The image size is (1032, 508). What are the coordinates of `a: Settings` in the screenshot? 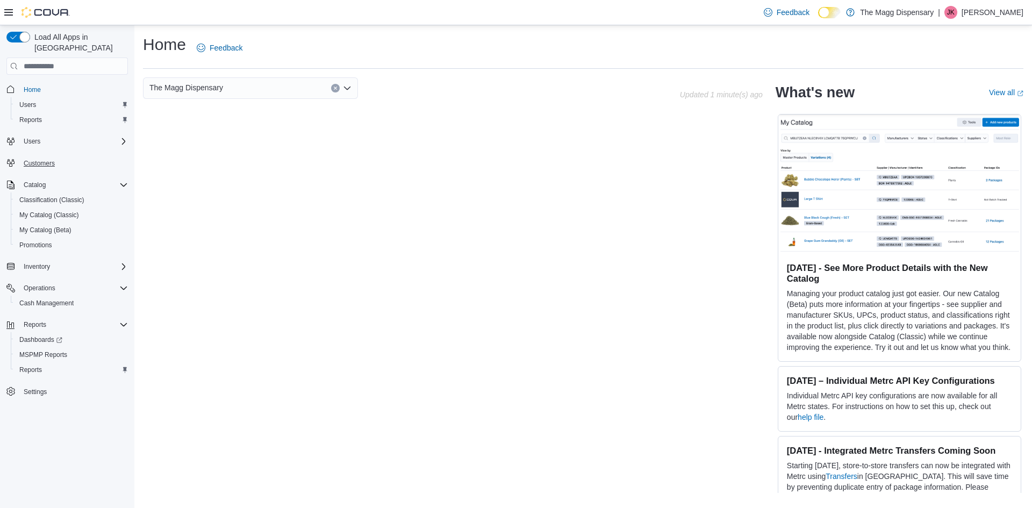 It's located at (35, 392).